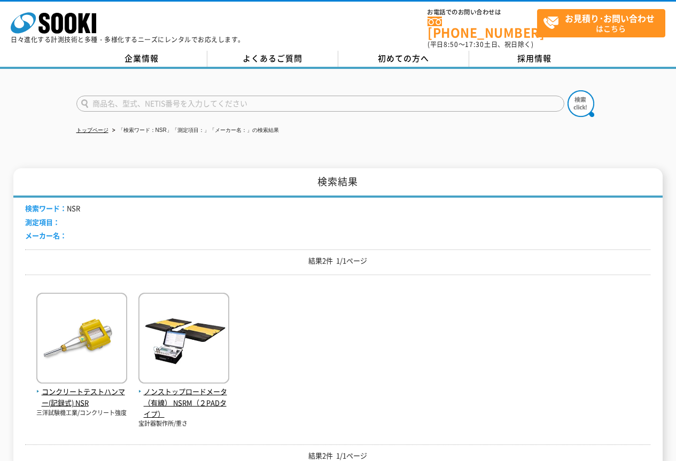 This screenshot has height=461, width=676. I want to click on span: 検索ワード：, so click(46, 208).